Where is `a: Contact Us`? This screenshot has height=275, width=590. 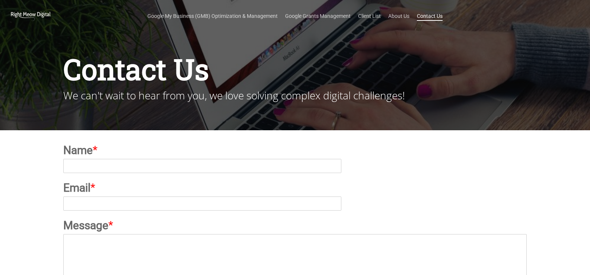 a: Contact Us is located at coordinates (429, 16).